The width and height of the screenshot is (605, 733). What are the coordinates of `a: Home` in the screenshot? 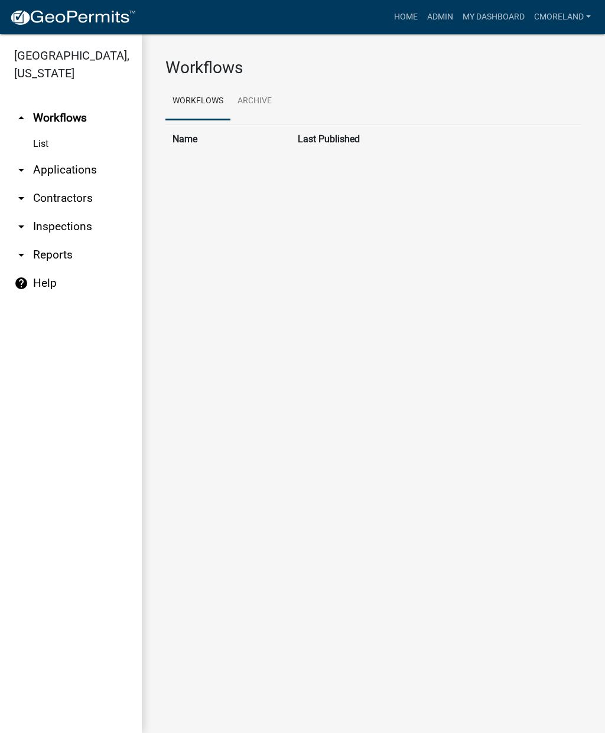 It's located at (406, 17).